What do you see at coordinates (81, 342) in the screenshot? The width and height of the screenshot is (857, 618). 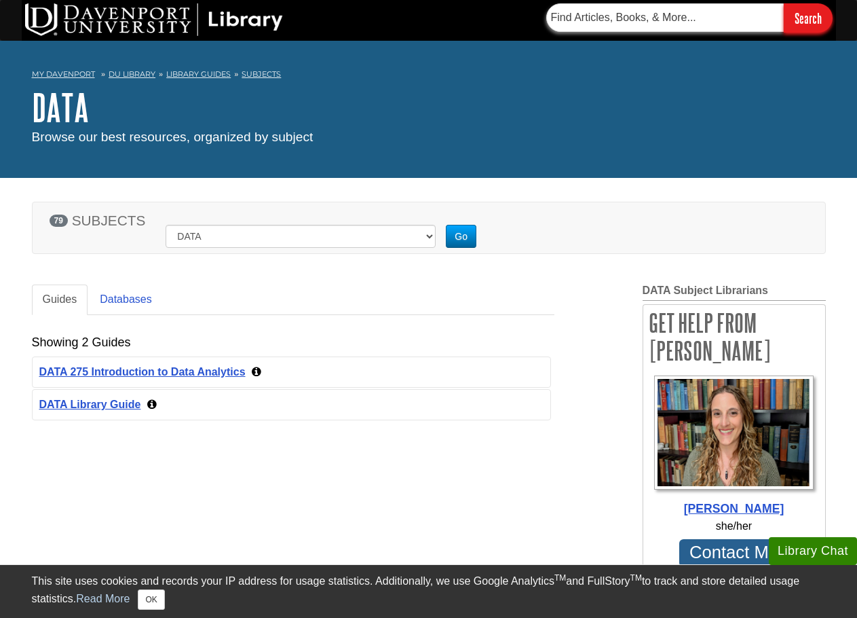 I see `h2: Showing 2 Guides` at bounding box center [81, 342].